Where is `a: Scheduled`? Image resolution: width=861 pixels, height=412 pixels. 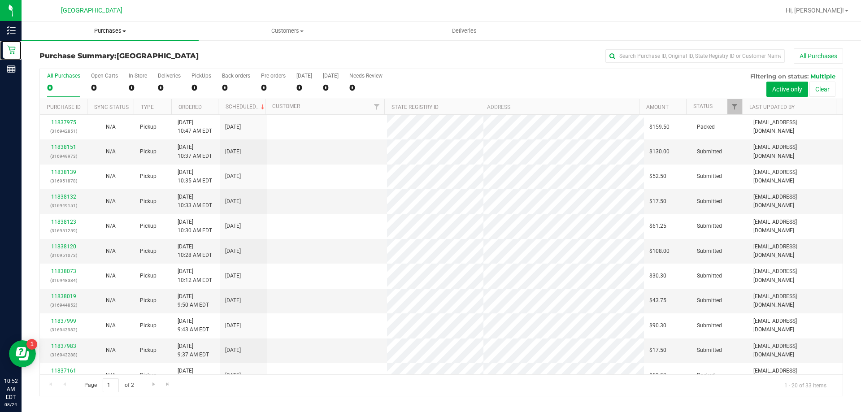
a: Scheduled is located at coordinates (246, 107).